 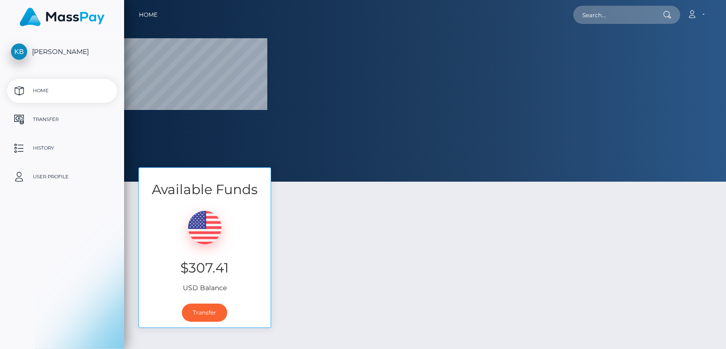 What do you see at coordinates (62, 119) in the screenshot?
I see `p: Transfer` at bounding box center [62, 119].